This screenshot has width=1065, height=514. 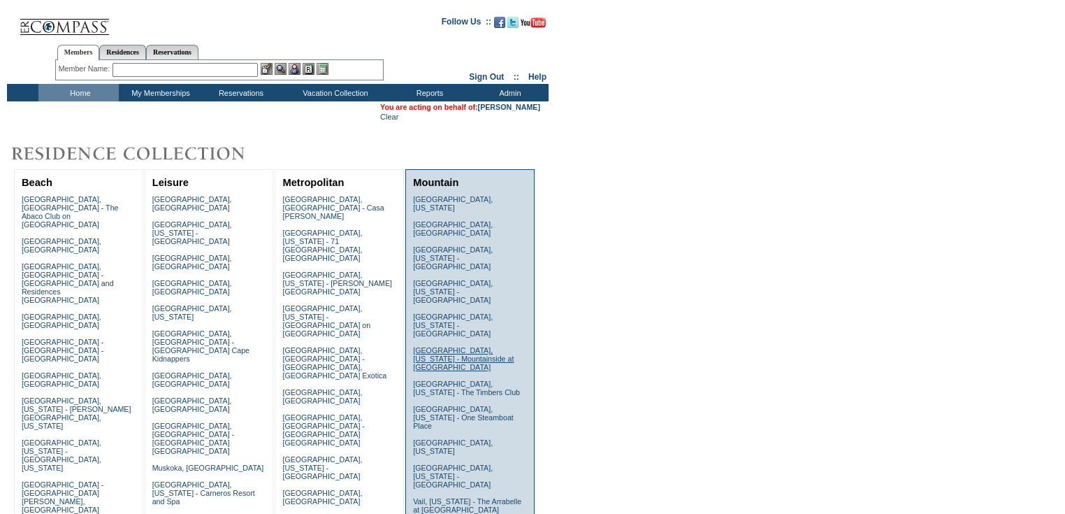 I want to click on a: Clear, so click(x=389, y=117).